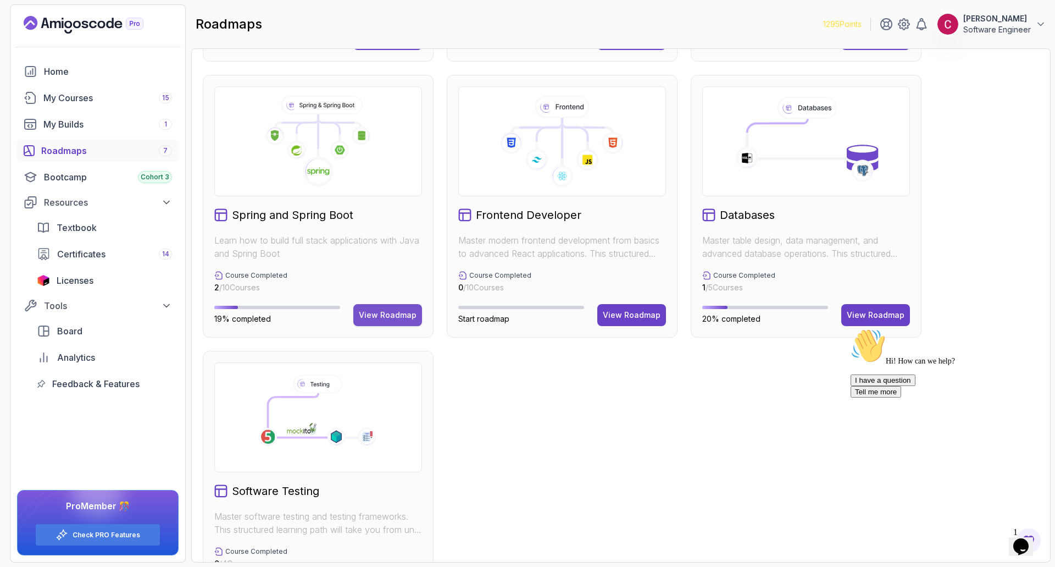 This screenshot has width=1055, height=567. What do you see at coordinates (108, 177) in the screenshot?
I see `div: Bootcamp` at bounding box center [108, 177].